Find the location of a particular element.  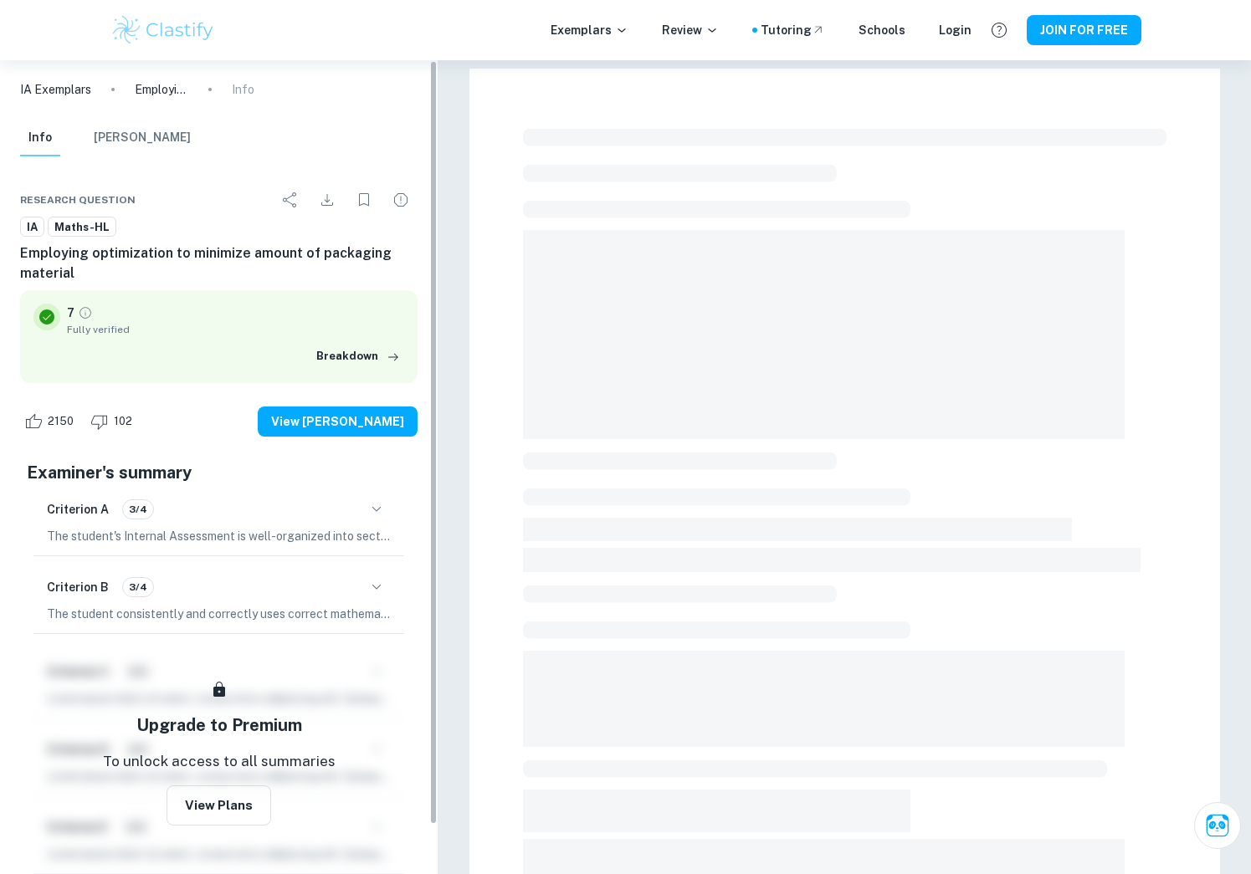

h6: Criterion A is located at coordinates (78, 510).